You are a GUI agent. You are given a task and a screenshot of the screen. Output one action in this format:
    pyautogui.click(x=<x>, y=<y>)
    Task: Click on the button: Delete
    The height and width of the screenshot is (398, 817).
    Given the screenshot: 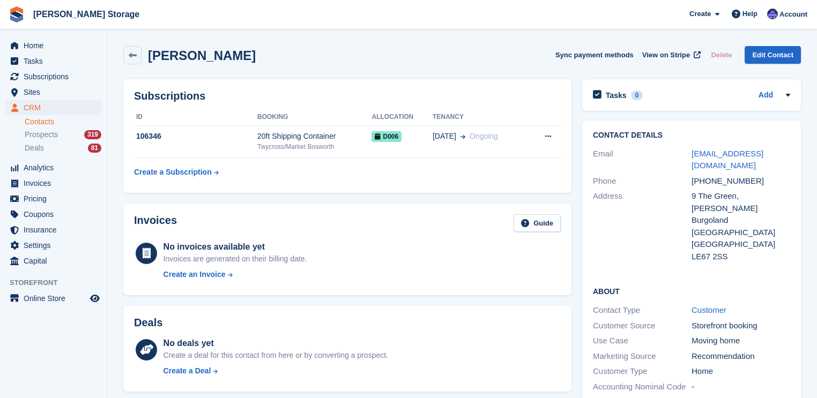 What is the action you would take?
    pyautogui.click(x=721, y=55)
    